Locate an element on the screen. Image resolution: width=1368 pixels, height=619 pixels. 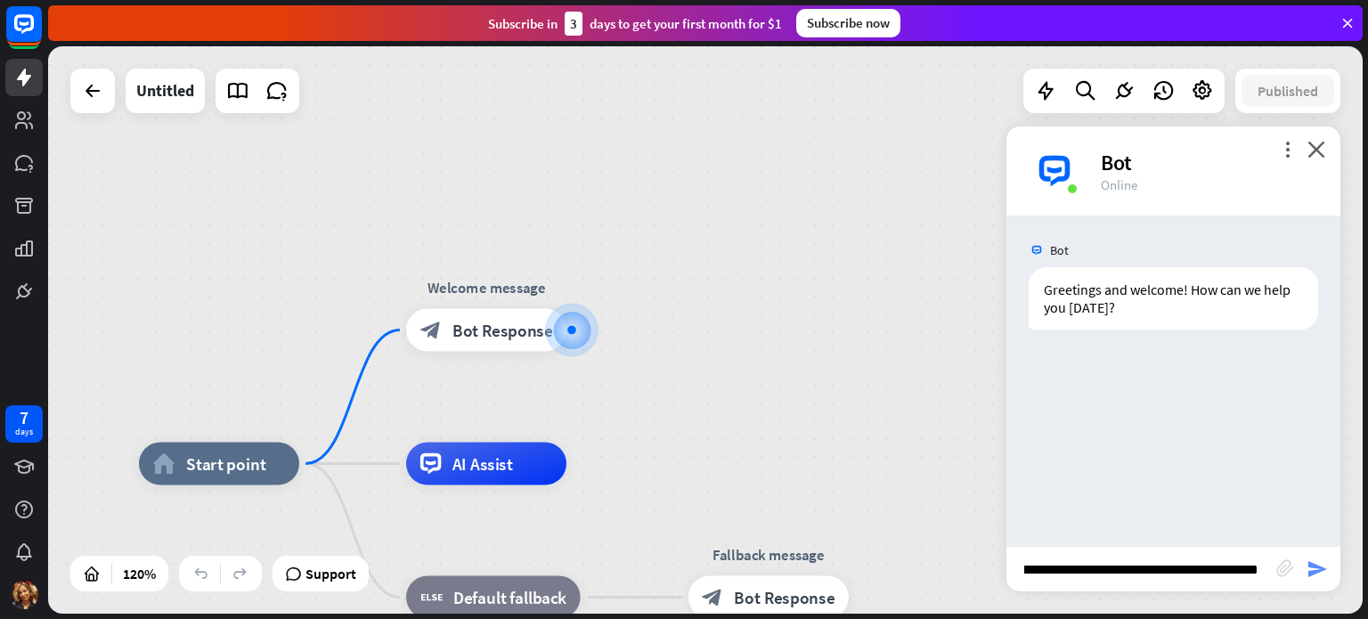
div: days is located at coordinates (24, 432).